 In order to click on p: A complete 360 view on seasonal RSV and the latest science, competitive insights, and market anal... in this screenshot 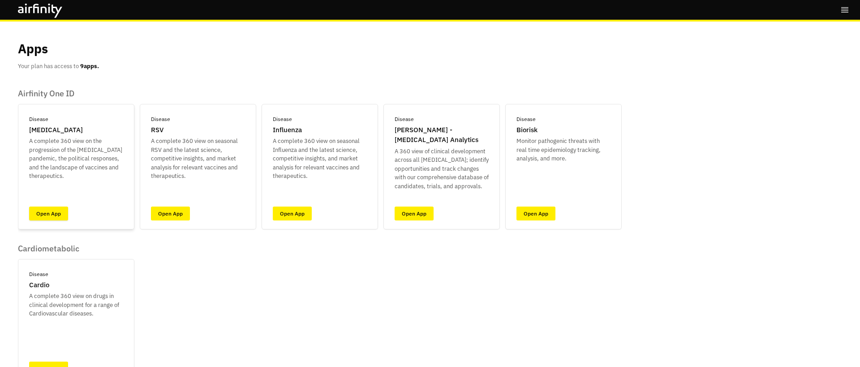, I will do `click(198, 159)`.